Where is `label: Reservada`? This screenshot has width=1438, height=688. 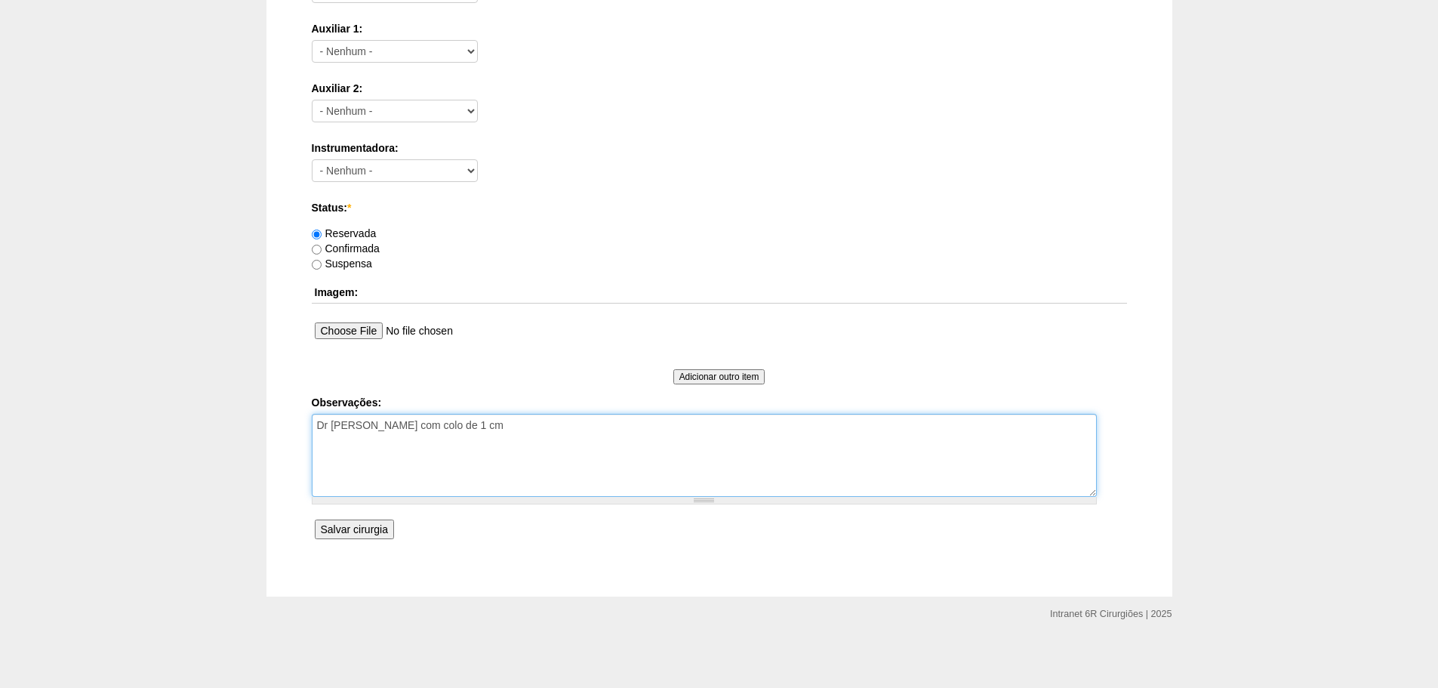
label: Reservada is located at coordinates (344, 233).